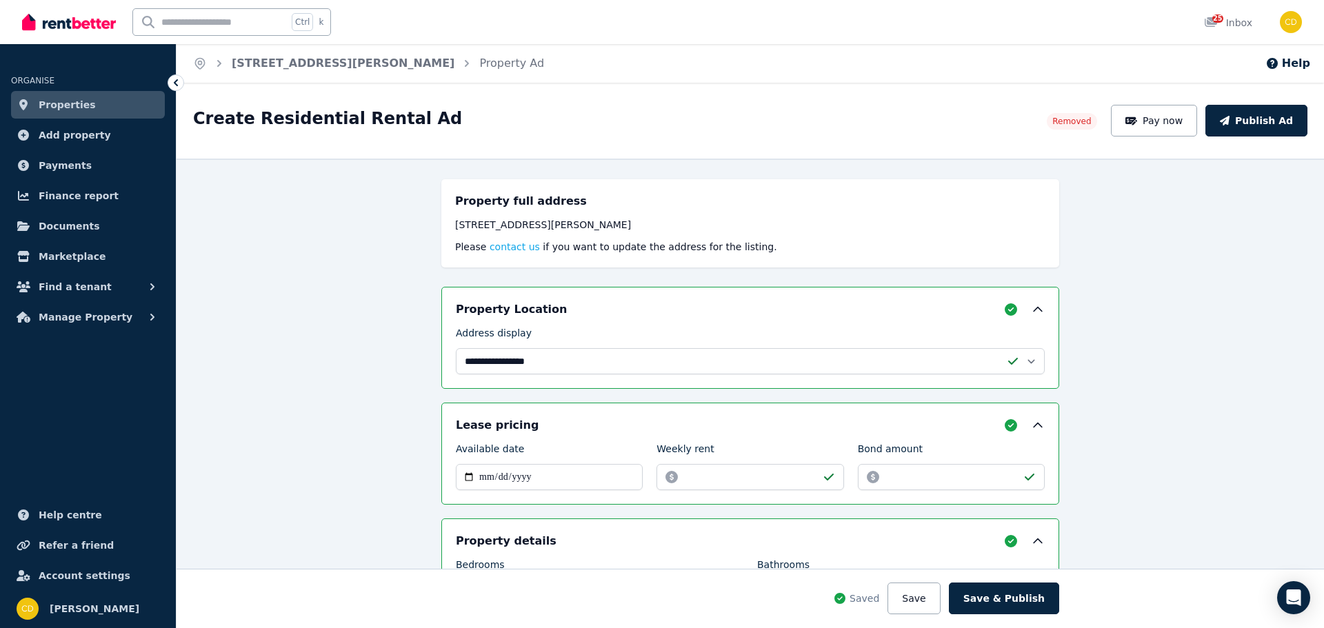  What do you see at coordinates (88, 515) in the screenshot?
I see `a: Help centre` at bounding box center [88, 515].